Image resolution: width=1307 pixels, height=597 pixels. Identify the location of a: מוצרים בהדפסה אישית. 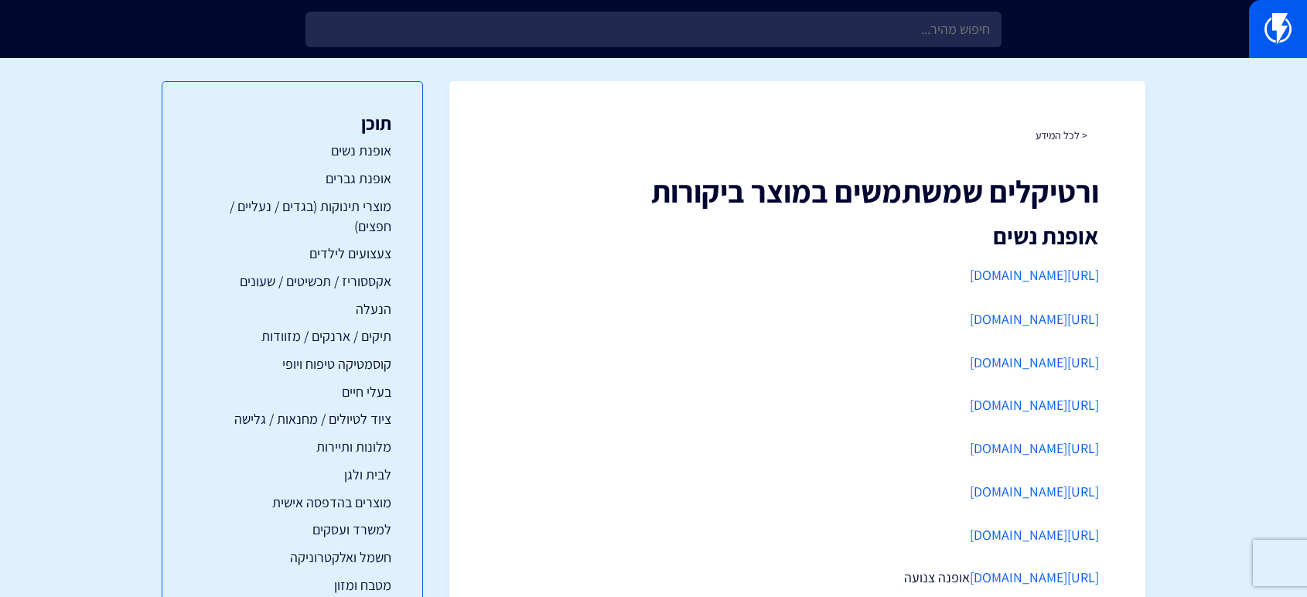
(292, 503).